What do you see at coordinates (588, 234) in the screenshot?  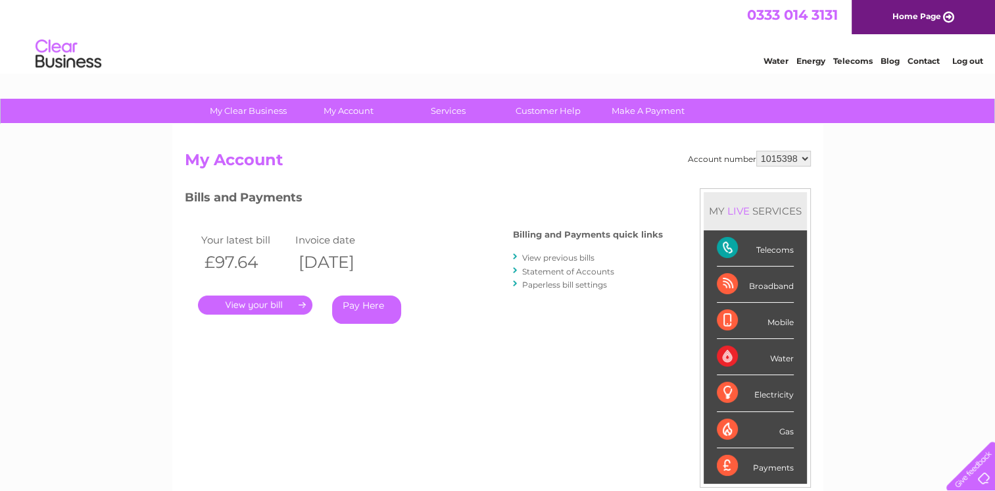 I see `h4: Billing and Payments quick links` at bounding box center [588, 234].